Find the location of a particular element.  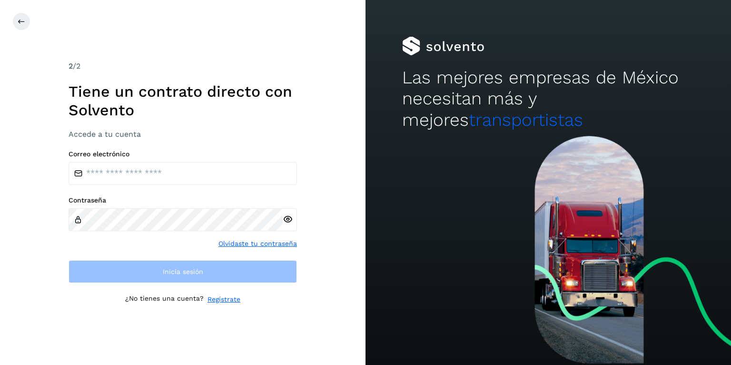

span: 2 is located at coordinates (70, 66).